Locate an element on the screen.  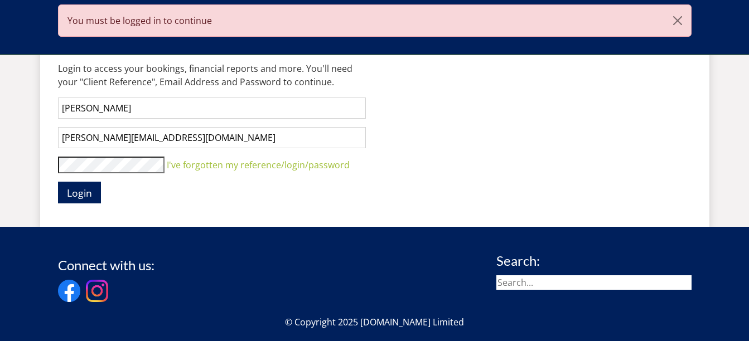
img: Facebook is located at coordinates (69, 291).